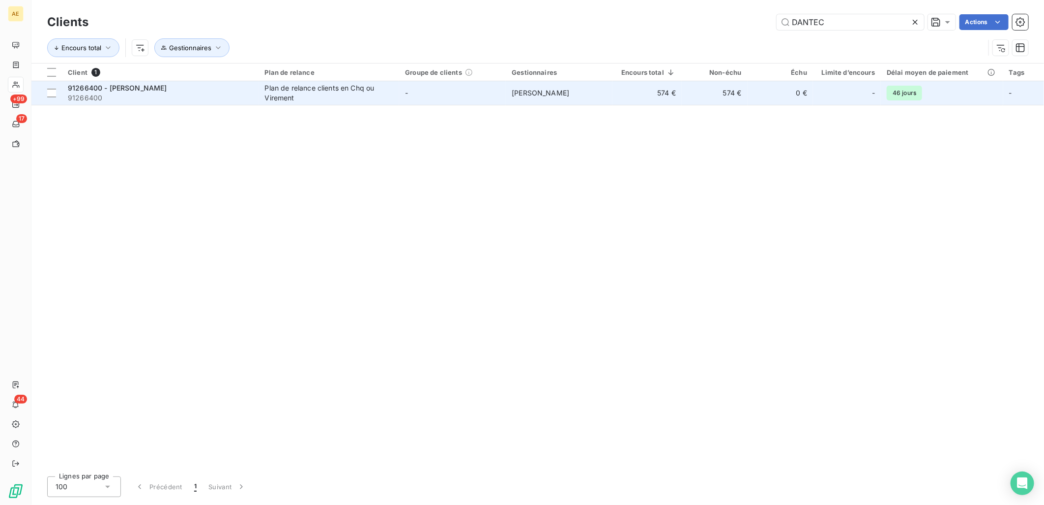 The height and width of the screenshot is (505, 1044). What do you see at coordinates (781, 93) in the screenshot?
I see `td: 0 €` at bounding box center [781, 93].